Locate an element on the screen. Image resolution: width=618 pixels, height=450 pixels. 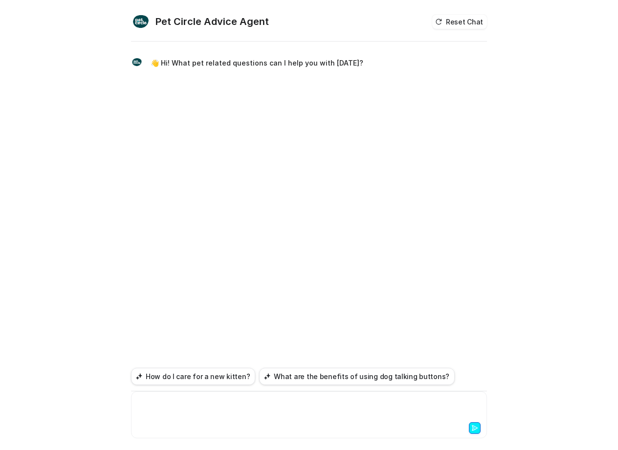
h2: Pet Circle Advice Agent is located at coordinates (212, 22).